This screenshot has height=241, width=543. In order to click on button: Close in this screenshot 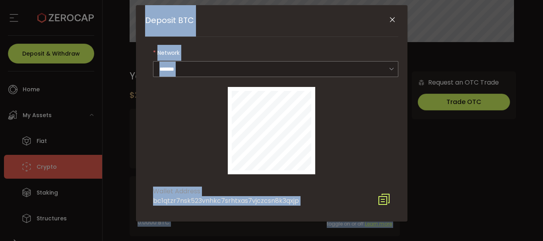, I will do `click(392, 20)`.